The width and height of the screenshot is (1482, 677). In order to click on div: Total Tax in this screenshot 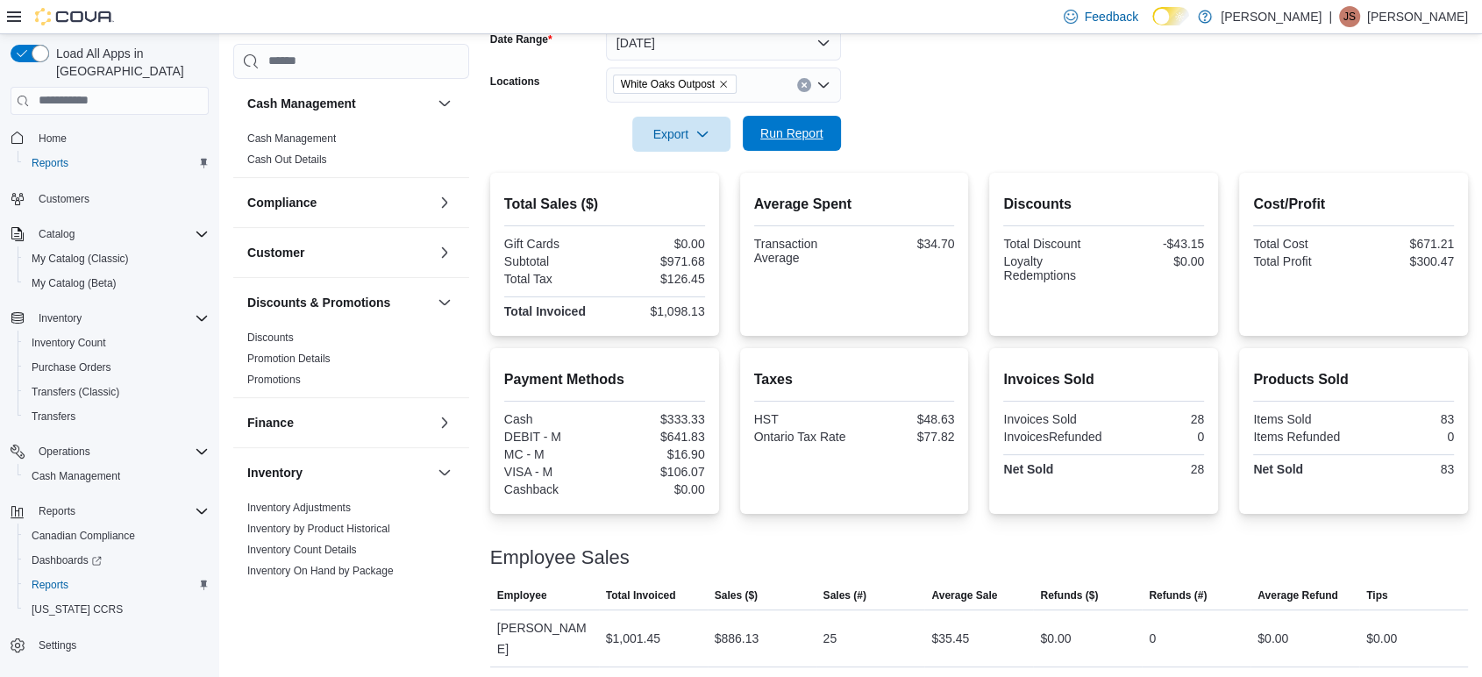, I will do `click(553, 279)`.